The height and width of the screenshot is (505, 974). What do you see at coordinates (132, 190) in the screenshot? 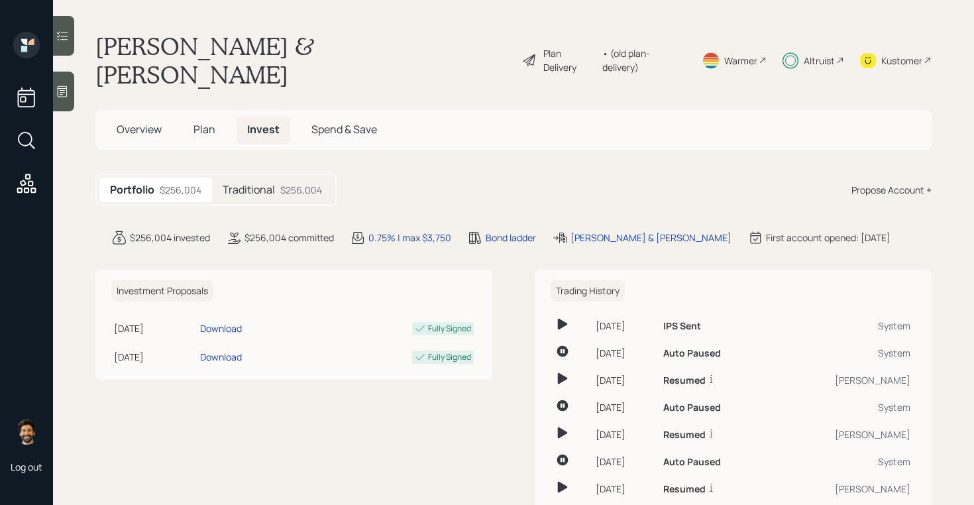
I see `h5: Portfolio` at bounding box center [132, 190].